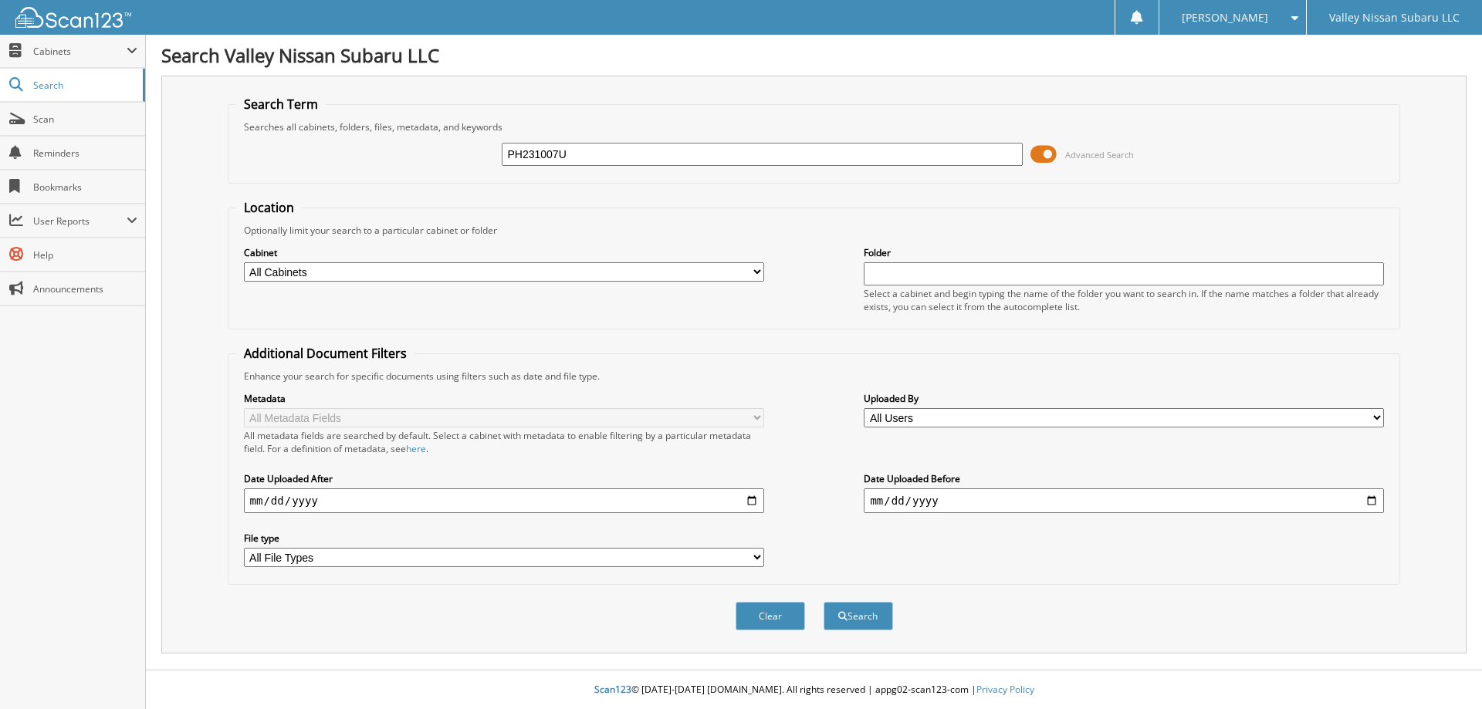  I want to click on label: Date Uploaded After, so click(504, 479).